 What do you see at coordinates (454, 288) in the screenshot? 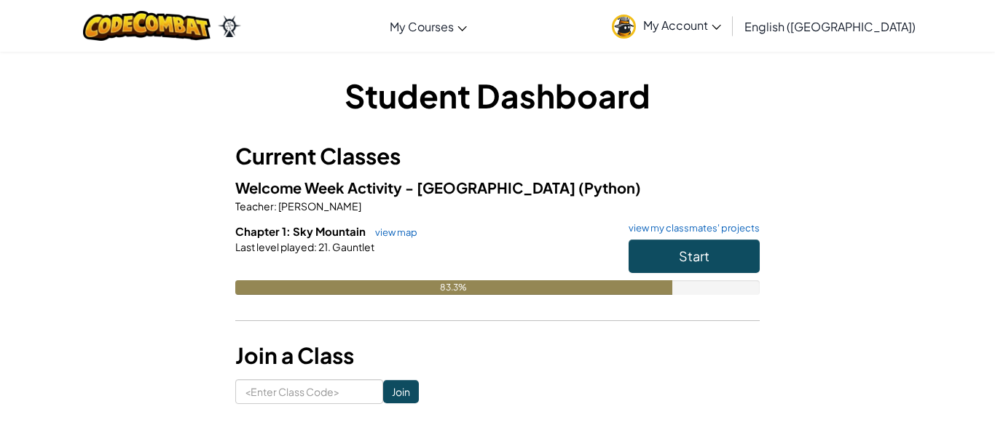
I see `div: 83.3%` at bounding box center [454, 288].